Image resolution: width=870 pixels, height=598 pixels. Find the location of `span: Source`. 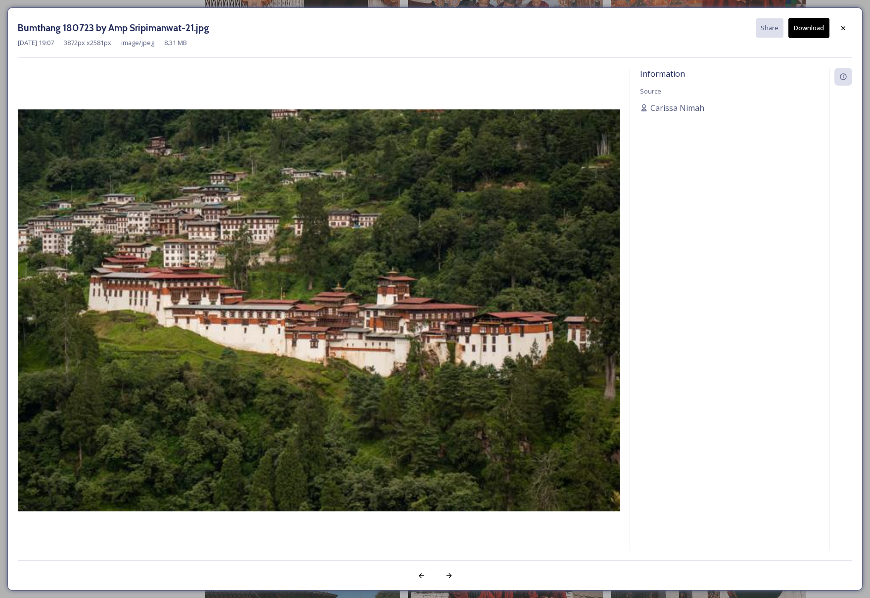

span: Source is located at coordinates (651, 91).